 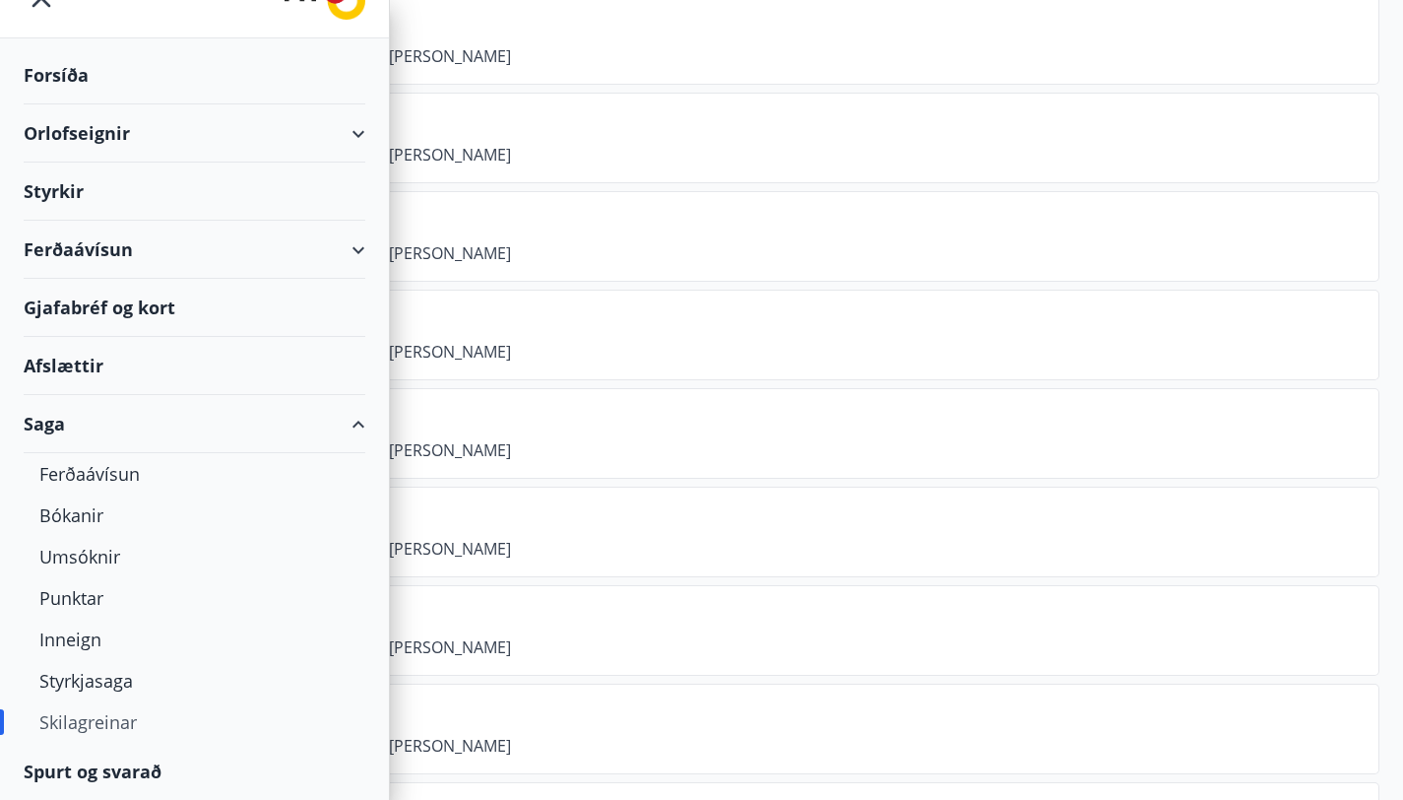 I want to click on div: Bókanir, so click(x=194, y=515).